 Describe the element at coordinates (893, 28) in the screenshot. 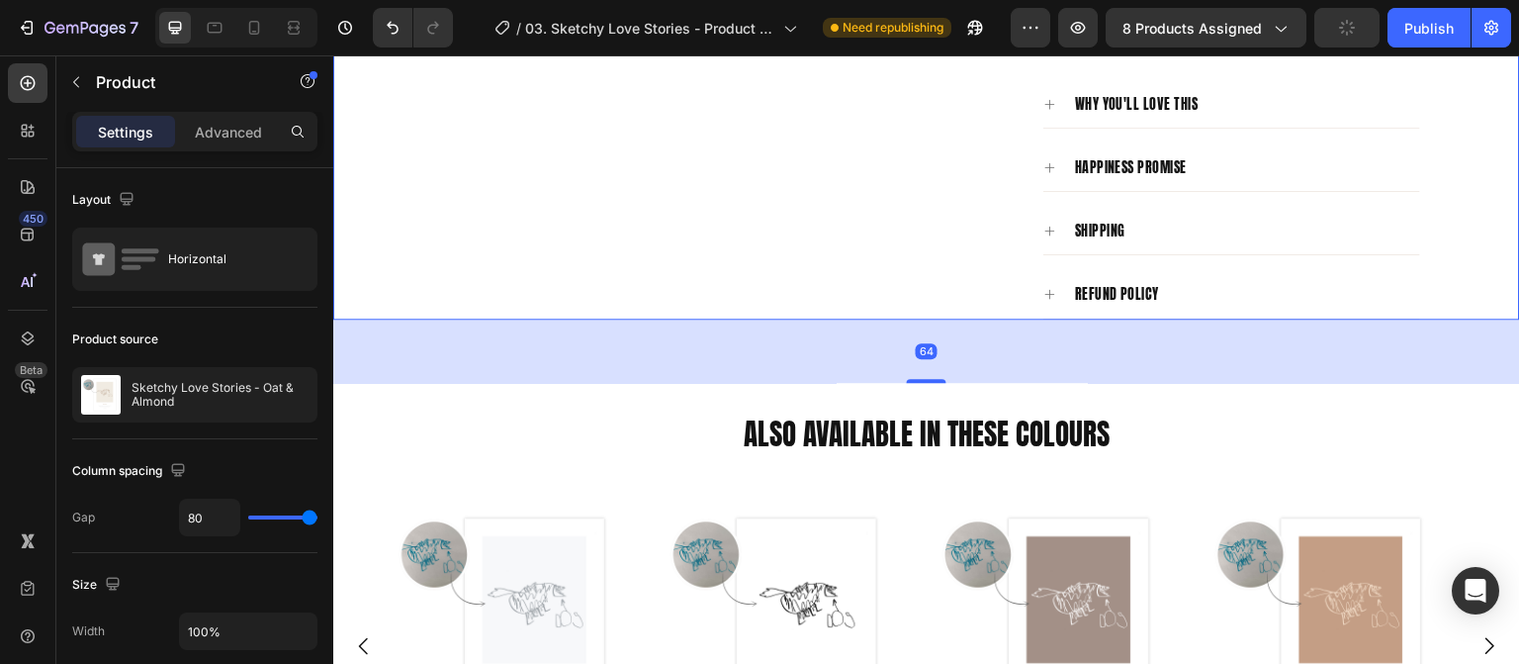

I see `span: Need republishing` at that location.